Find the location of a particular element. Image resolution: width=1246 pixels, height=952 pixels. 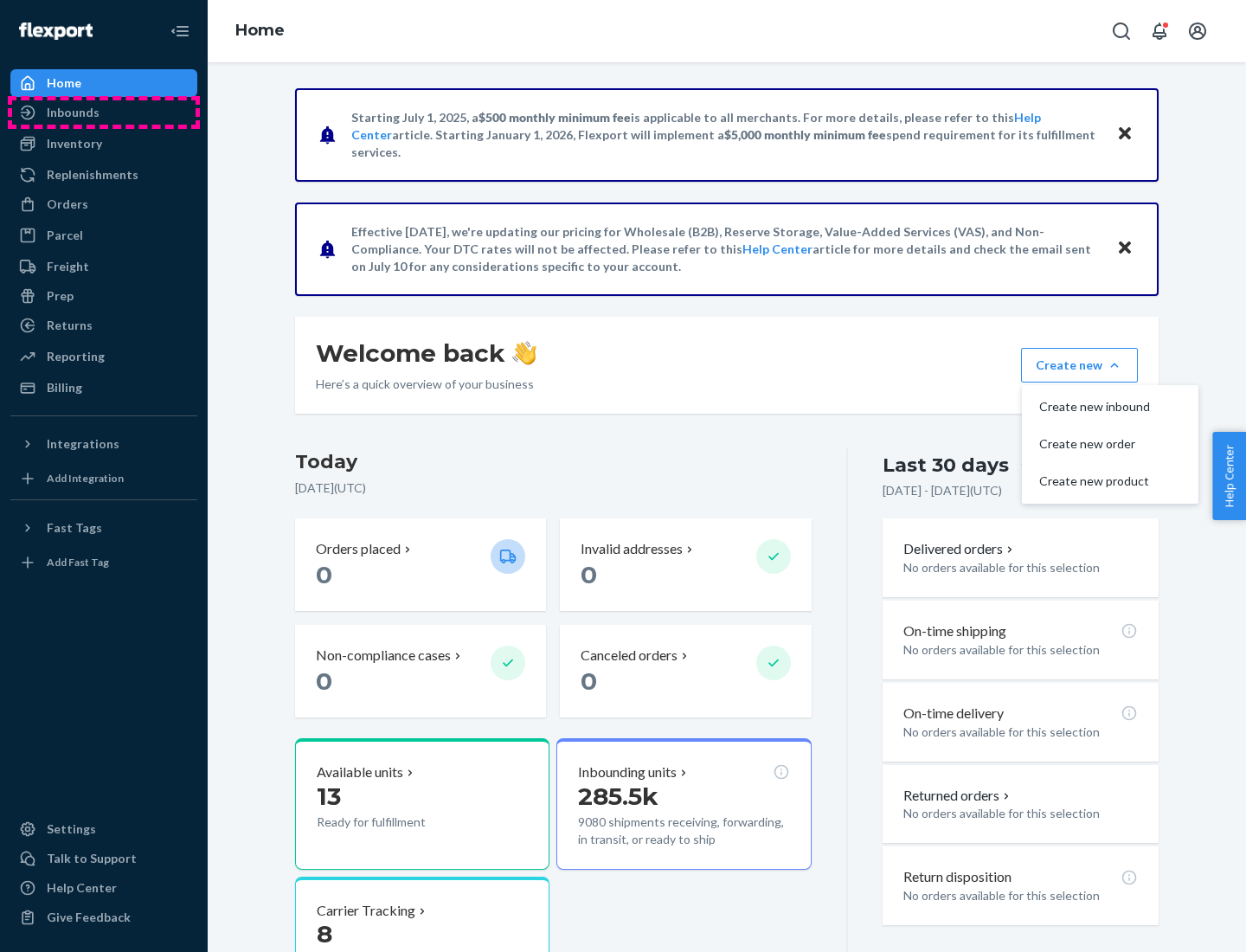

button: Inbounding units285.5k9080 shipments receiving, forwarding, in transit, or ready to ship is located at coordinates (684, 804).